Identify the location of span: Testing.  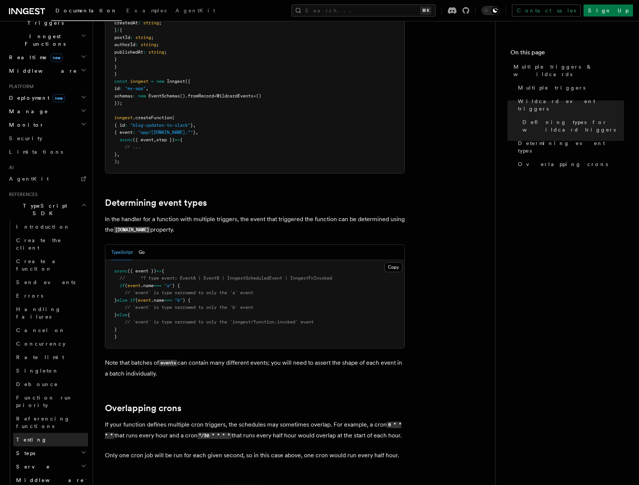
(31, 440).